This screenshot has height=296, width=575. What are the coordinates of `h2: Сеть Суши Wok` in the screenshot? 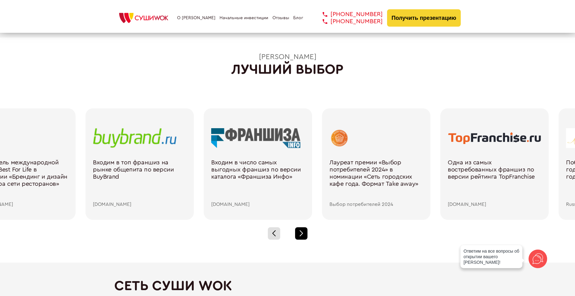 It's located at (288, 286).